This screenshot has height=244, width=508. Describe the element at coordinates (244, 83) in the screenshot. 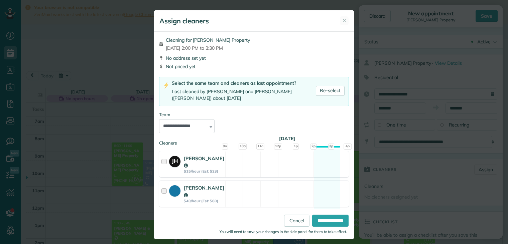

I see `div: Select the same team and cleaners as last appointment?` at that location.